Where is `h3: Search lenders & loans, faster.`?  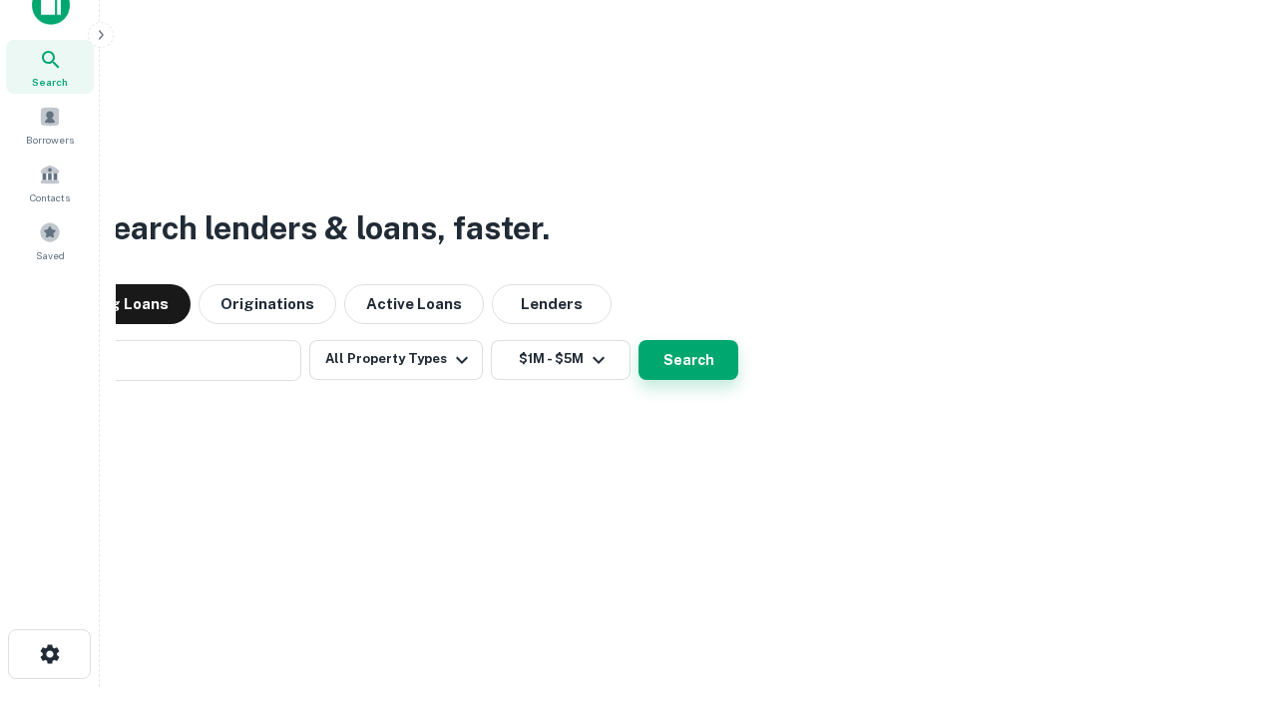
h3: Search lenders & loans, faster. is located at coordinates (320, 229).